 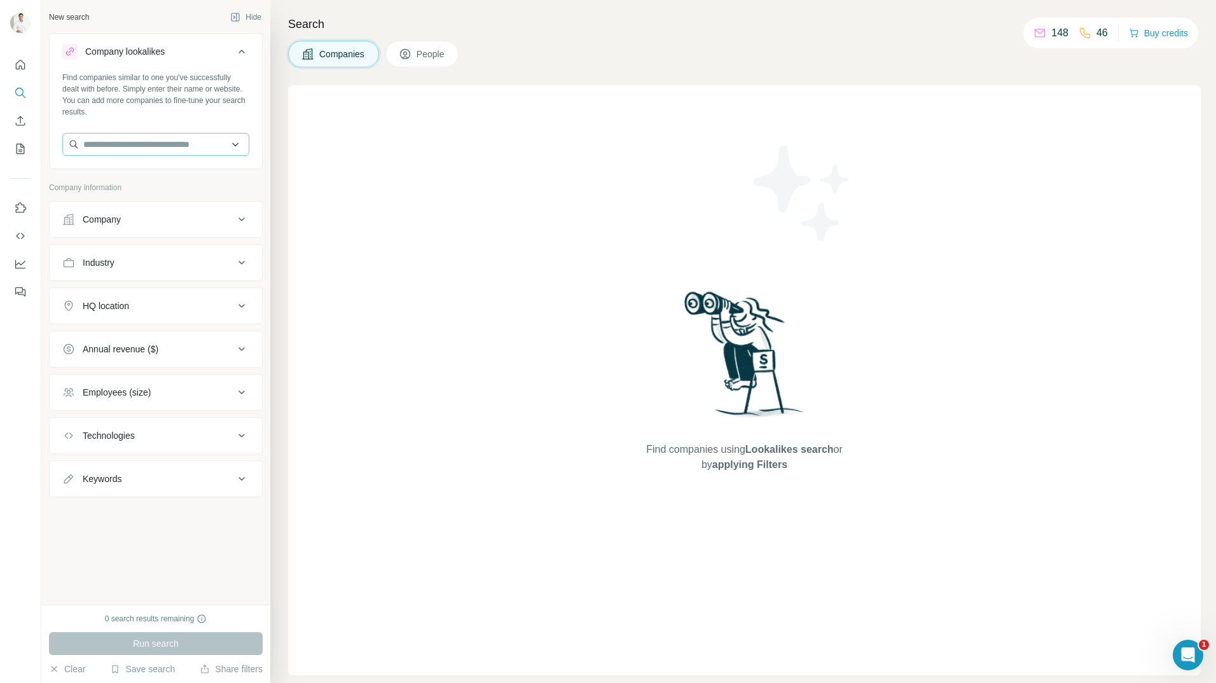 I want to click on div: Technologies, so click(x=109, y=436).